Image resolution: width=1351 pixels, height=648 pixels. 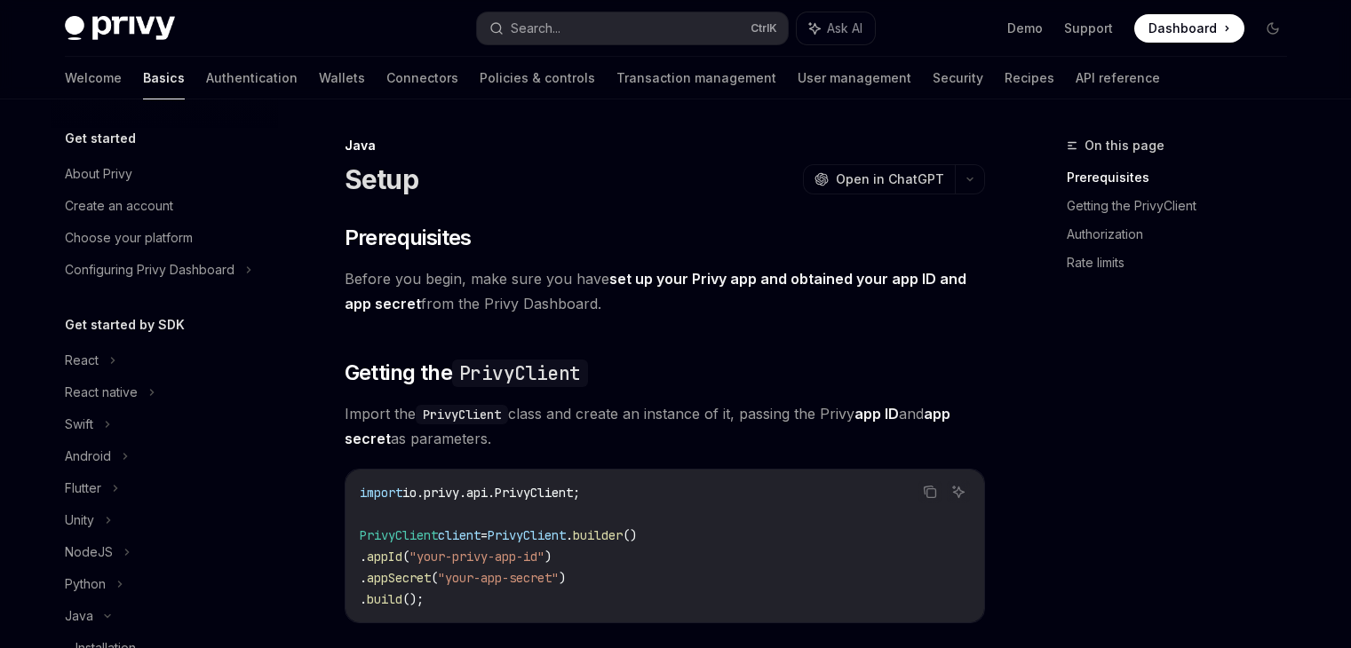 I want to click on a: set up your Privy app and obtained your app ID and app secret, so click(x=656, y=291).